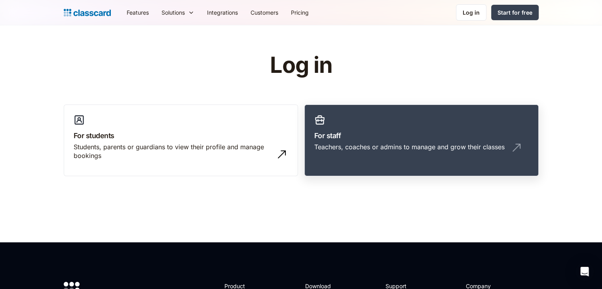 The width and height of the screenshot is (602, 289). I want to click on div: Open Intercom Messenger, so click(584, 271).